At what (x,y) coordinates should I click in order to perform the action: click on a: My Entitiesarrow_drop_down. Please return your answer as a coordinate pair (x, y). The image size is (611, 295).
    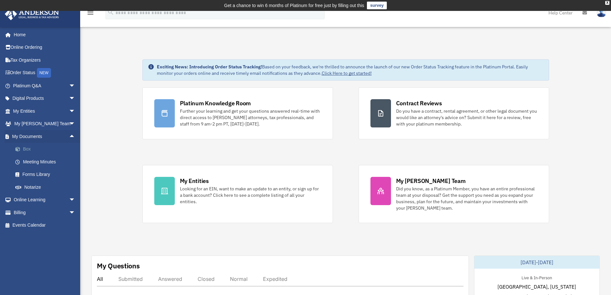
    Looking at the image, I should click on (45, 111).